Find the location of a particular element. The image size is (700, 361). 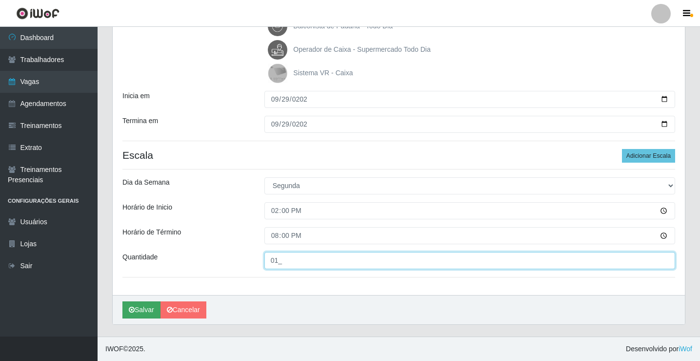

label: Termina em is located at coordinates (140, 121).